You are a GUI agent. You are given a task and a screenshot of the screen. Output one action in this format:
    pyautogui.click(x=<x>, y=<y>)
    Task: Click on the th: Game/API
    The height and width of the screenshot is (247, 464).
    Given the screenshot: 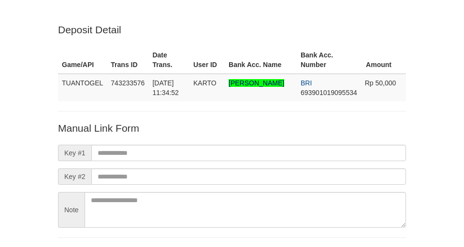 What is the action you would take?
    pyautogui.click(x=82, y=60)
    